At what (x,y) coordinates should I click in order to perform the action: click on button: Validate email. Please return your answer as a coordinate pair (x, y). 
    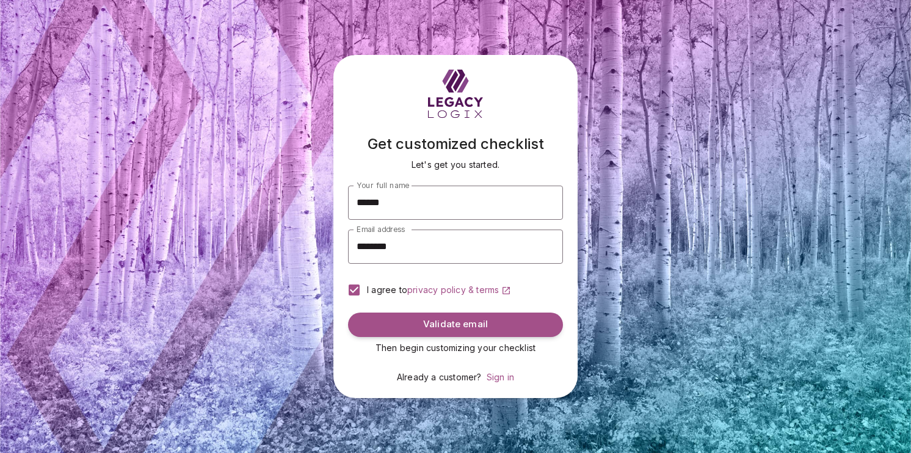
    Looking at the image, I should click on (455, 325).